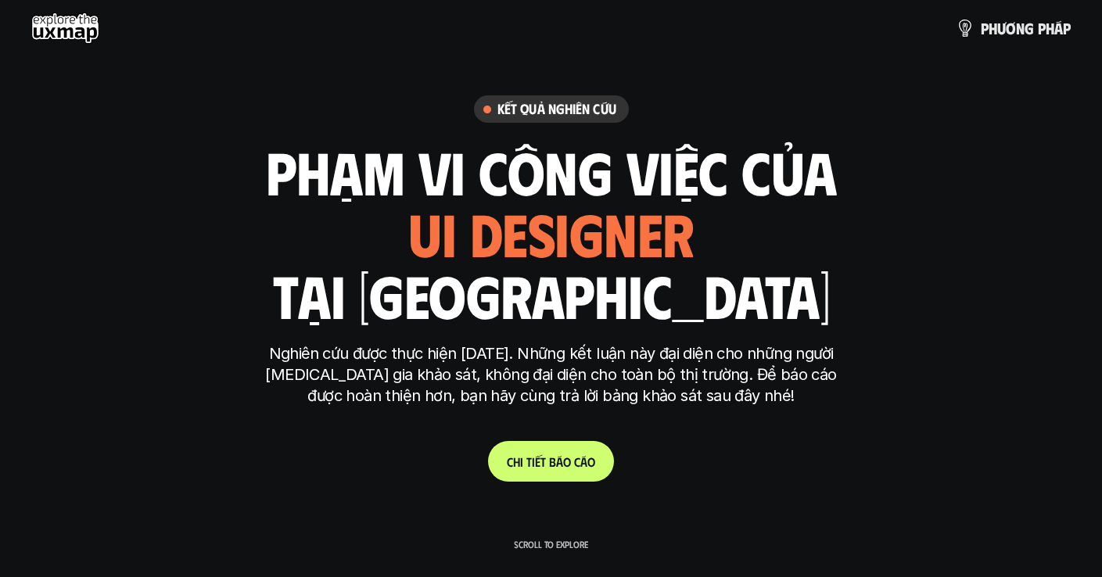 The height and width of the screenshot is (577, 1102). What do you see at coordinates (1001, 28) in the screenshot?
I see `span: ư` at bounding box center [1001, 28].